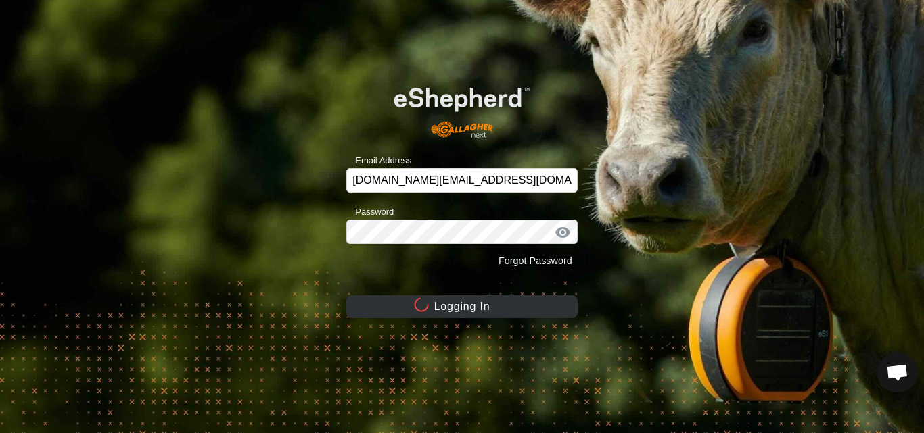  What do you see at coordinates (897, 373) in the screenshot?
I see `div: Open chat` at bounding box center [897, 373].